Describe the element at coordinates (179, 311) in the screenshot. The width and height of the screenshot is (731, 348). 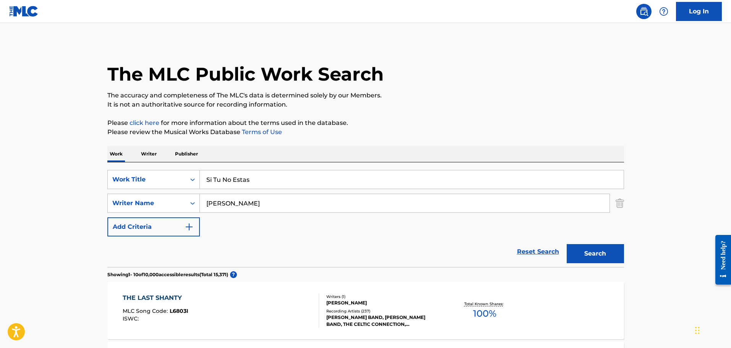
I see `span: L6803I` at that location.